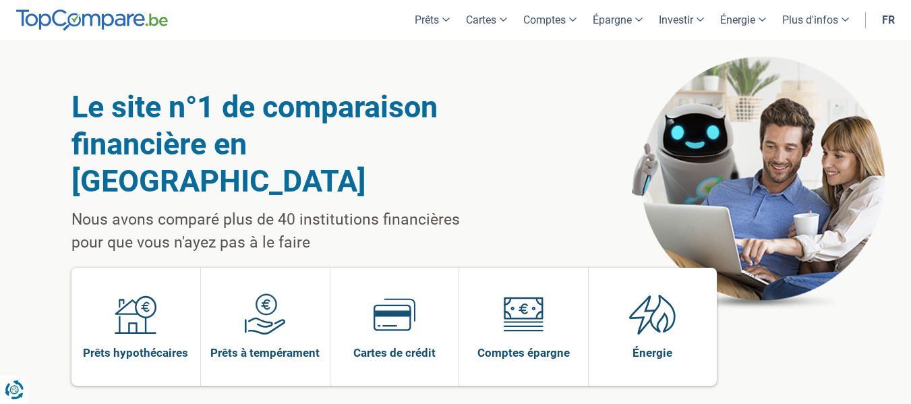 The width and height of the screenshot is (911, 404). I want to click on img: Énergie, so click(652, 314).